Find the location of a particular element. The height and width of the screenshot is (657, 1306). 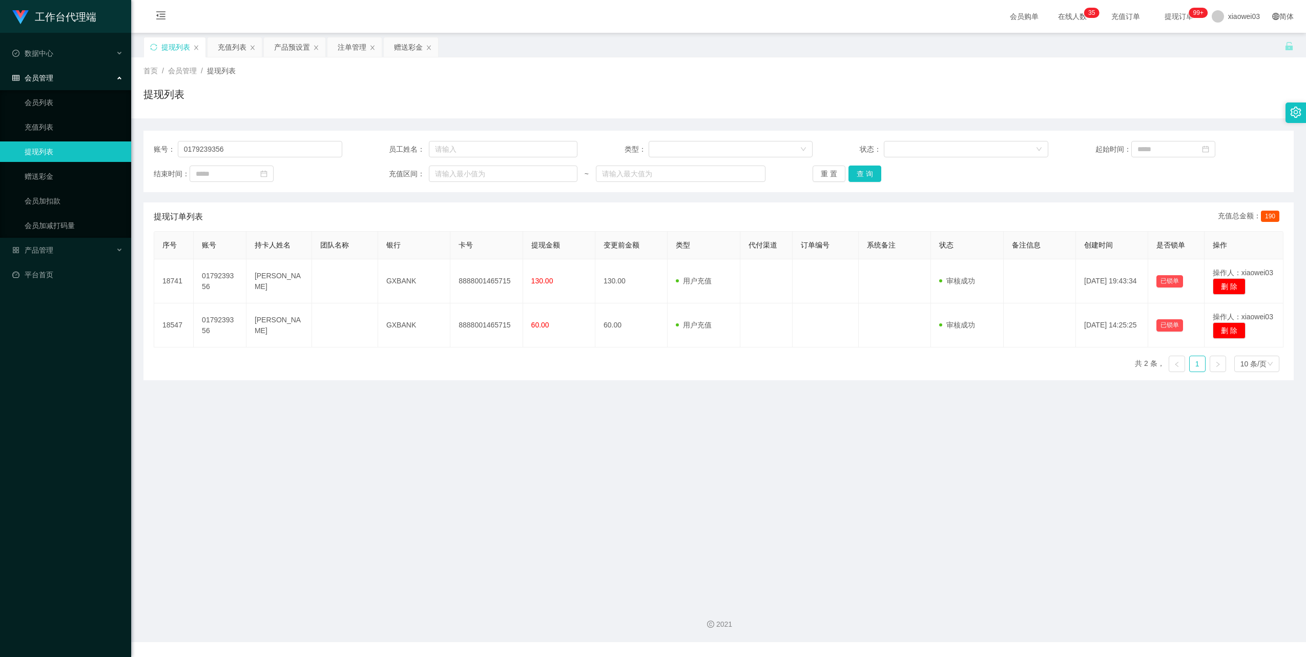

h1: 提现列表 is located at coordinates (164, 94).